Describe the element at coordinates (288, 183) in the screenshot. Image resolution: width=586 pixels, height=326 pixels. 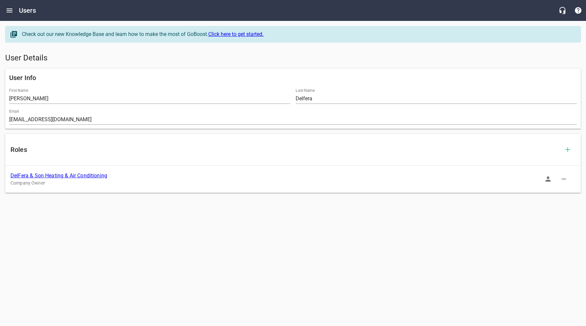
I see `p: Company Owner` at that location.